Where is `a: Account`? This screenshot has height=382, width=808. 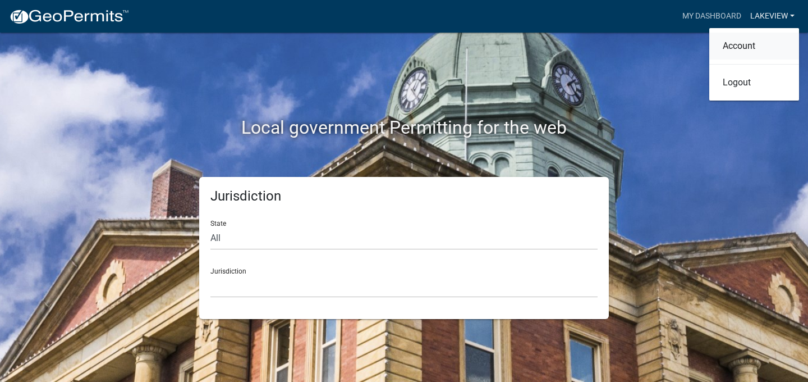
a: Account is located at coordinates (754, 46).